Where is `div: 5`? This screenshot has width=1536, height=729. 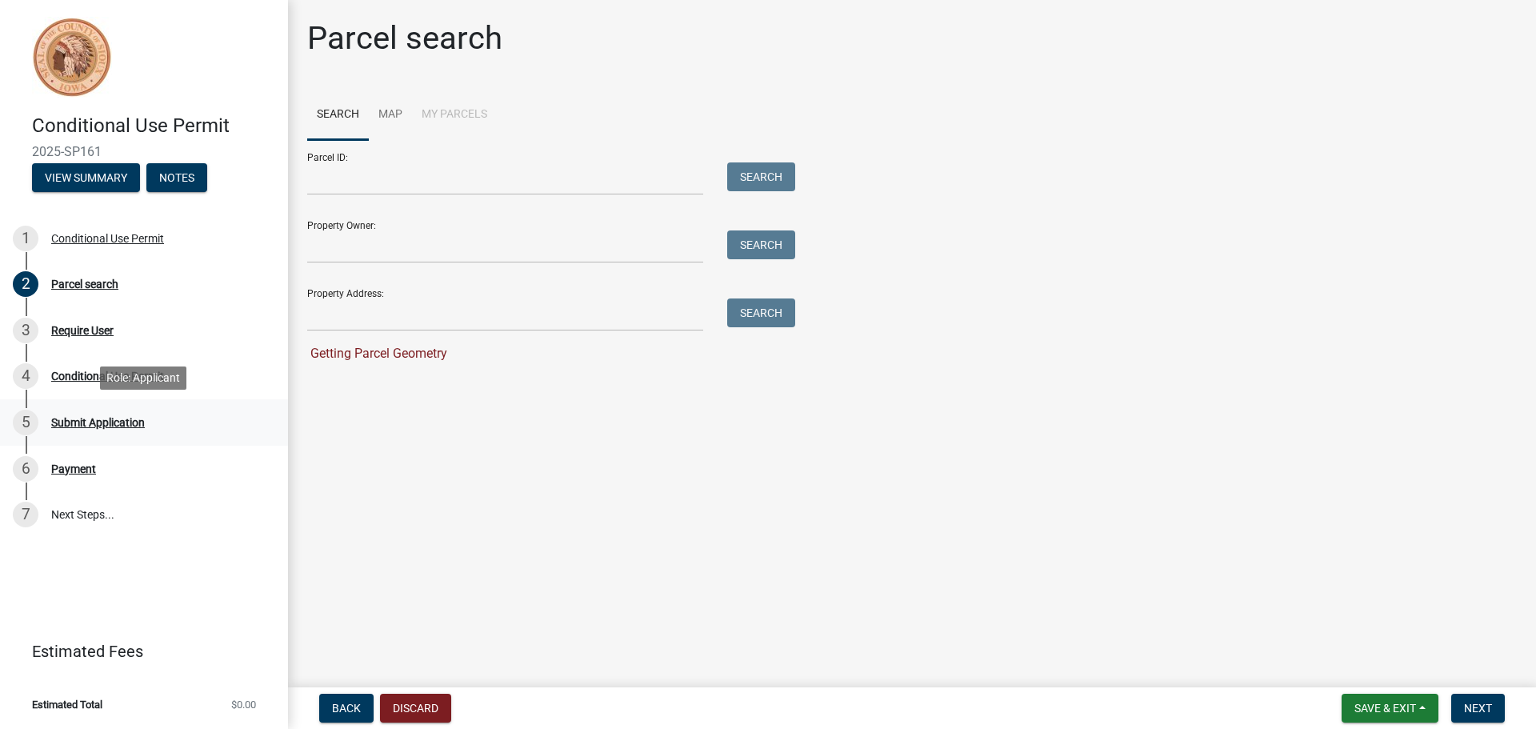 div: 5 is located at coordinates (26, 423).